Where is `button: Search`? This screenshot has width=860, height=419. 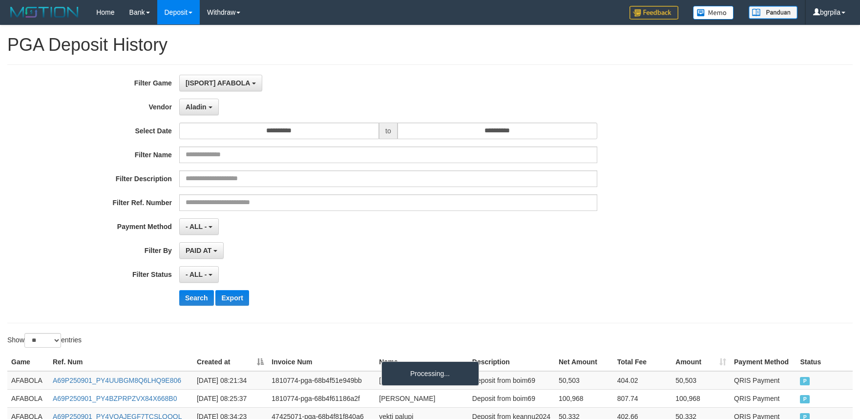
button: Search is located at coordinates (196, 298).